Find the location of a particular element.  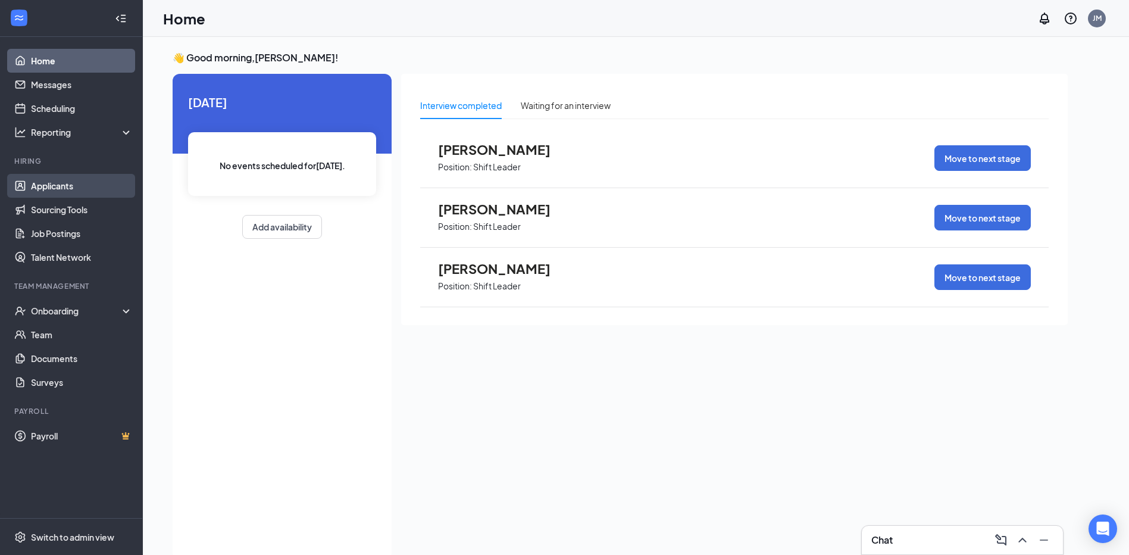

h3: Chat is located at coordinates (882, 540).